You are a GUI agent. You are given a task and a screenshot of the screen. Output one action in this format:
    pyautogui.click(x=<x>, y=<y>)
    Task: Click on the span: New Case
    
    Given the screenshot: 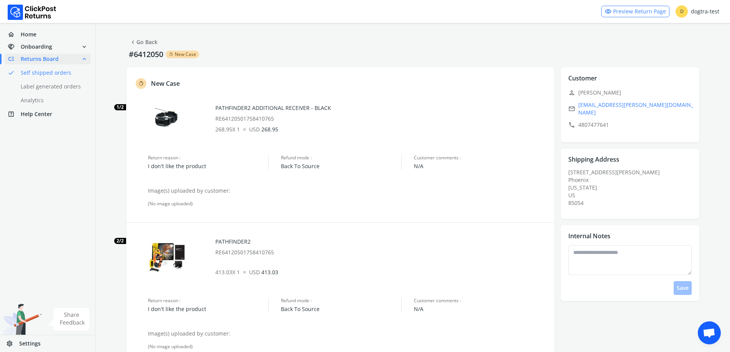 What is the action you would take?
    pyautogui.click(x=186, y=54)
    